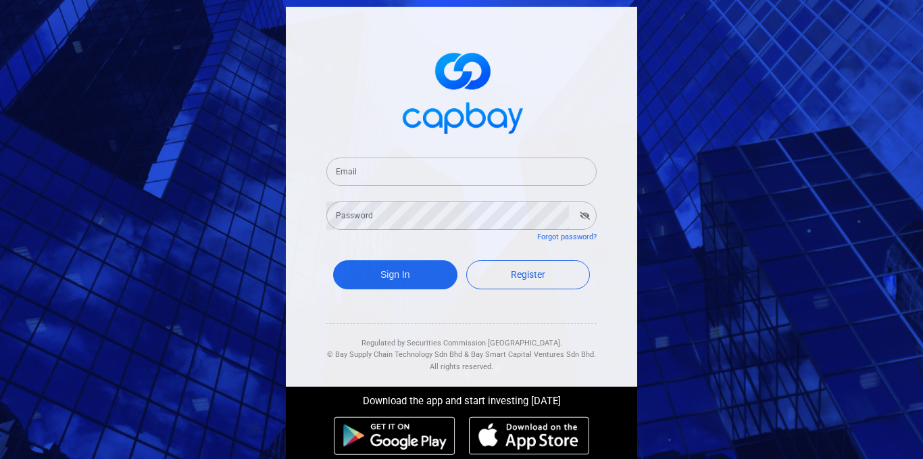 The height and width of the screenshot is (459, 923). Describe the element at coordinates (529, 436) in the screenshot. I see `img: ios` at that location.